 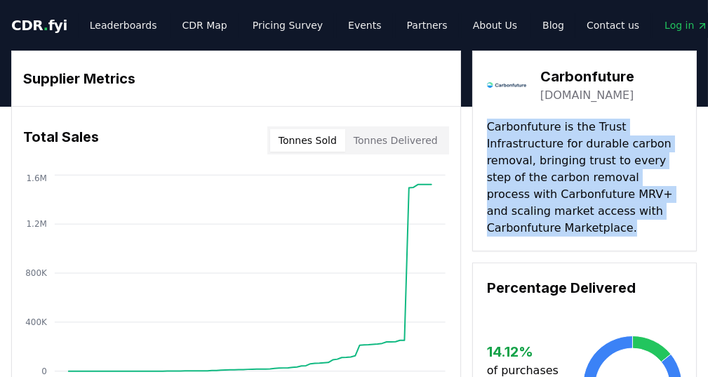 What do you see at coordinates (494, 25) in the screenshot?
I see `a: About Us` at bounding box center [494, 25].